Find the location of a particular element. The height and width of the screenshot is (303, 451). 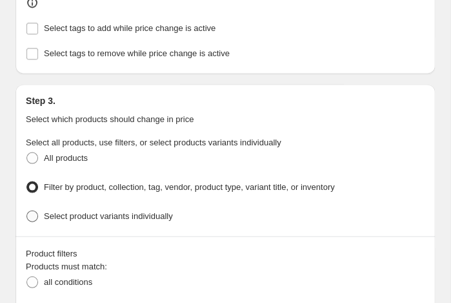

span: All products is located at coordinates (66, 157).